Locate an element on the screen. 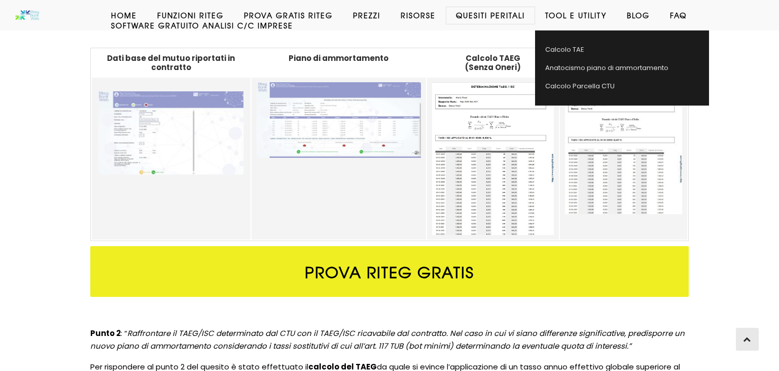 This screenshot has height=371, width=779. img: Calcolo del TAEG applicato al piano di ammortamento is located at coordinates (493, 158).